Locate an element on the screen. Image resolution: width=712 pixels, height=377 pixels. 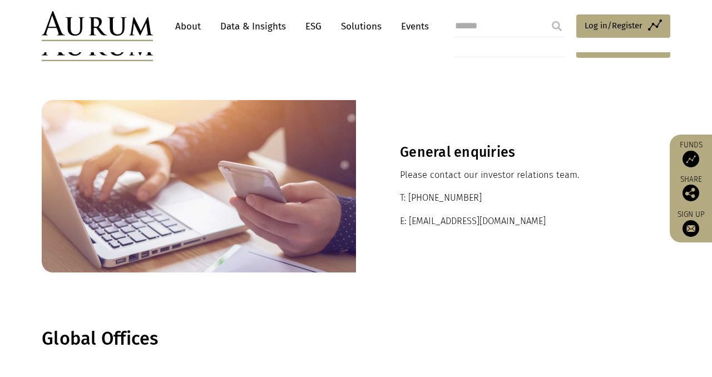
a: Sign up is located at coordinates (691, 223).